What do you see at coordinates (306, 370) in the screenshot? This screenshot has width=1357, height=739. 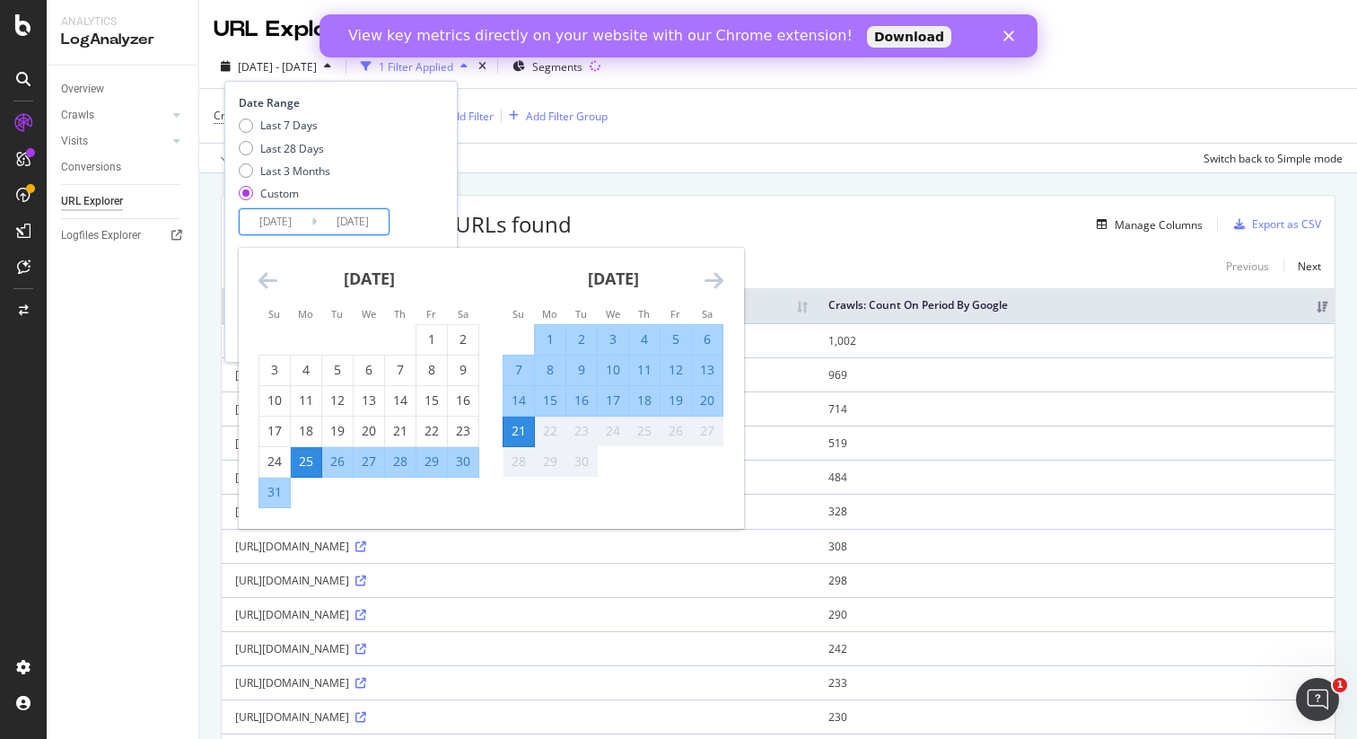 I see `div: 4` at bounding box center [306, 370].